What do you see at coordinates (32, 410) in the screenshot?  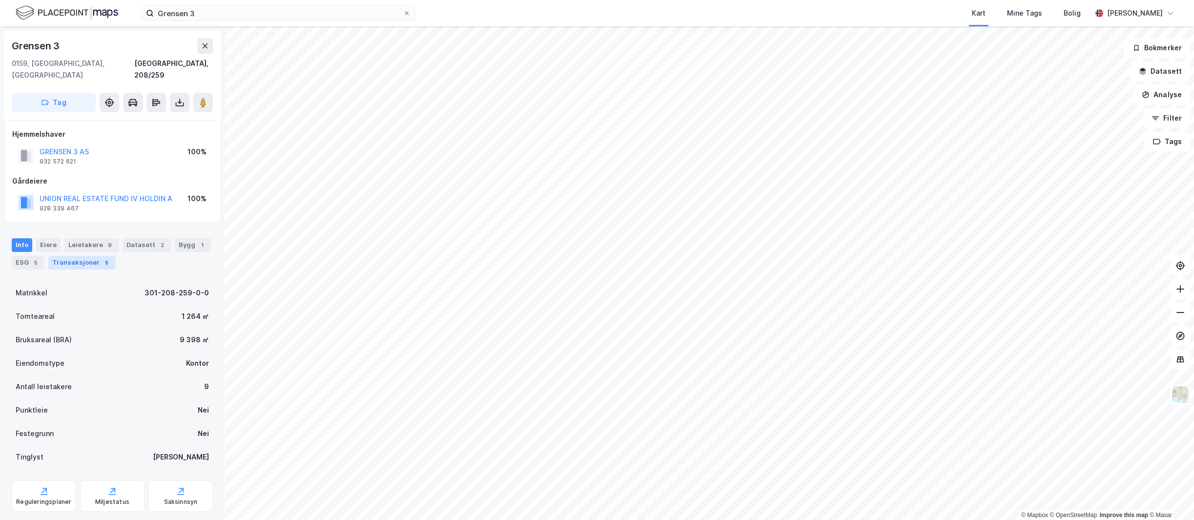 I see `div: Punktleie` at bounding box center [32, 410].